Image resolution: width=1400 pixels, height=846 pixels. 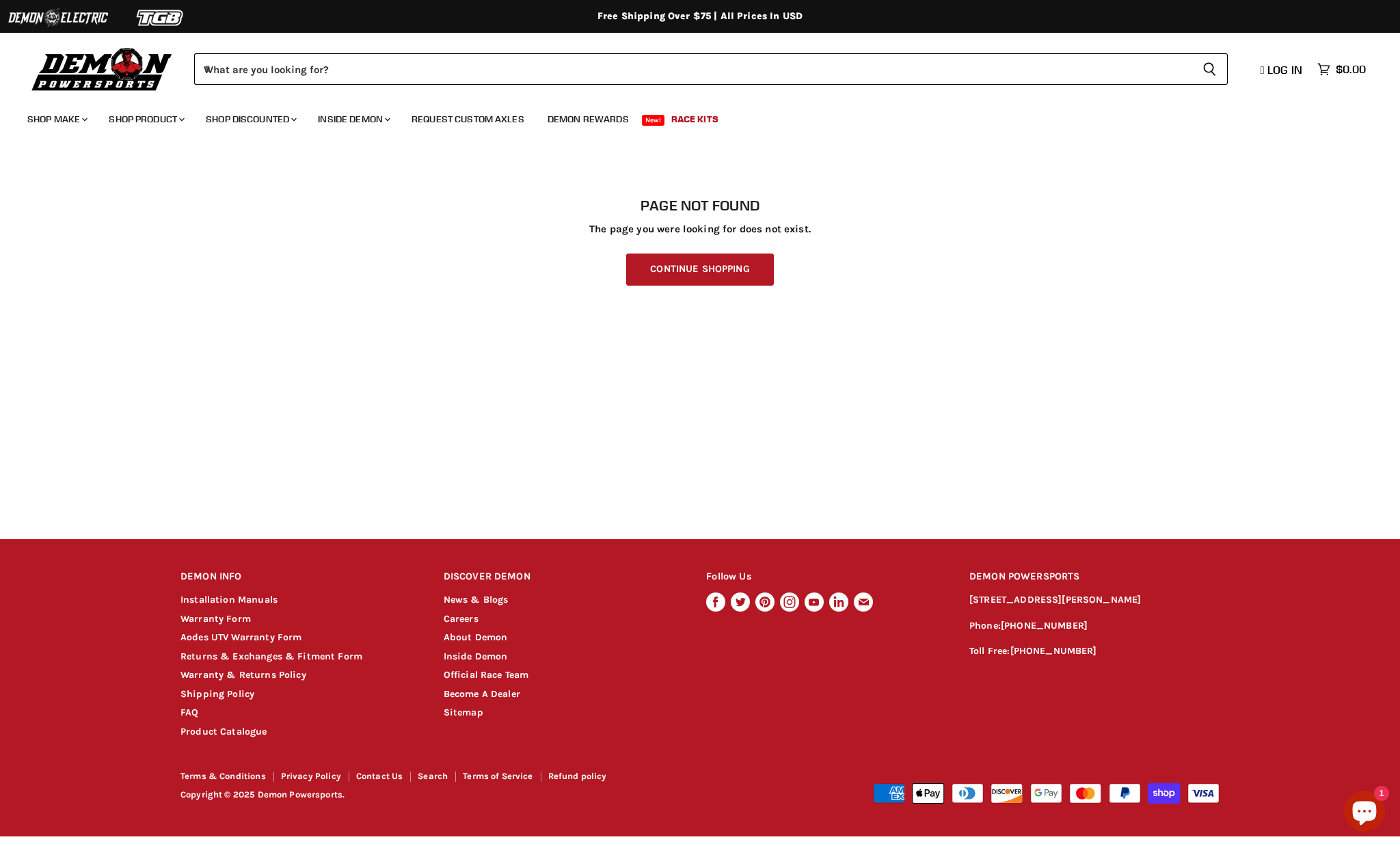 I want to click on img: TGB Logo 2, so click(x=161, y=18).